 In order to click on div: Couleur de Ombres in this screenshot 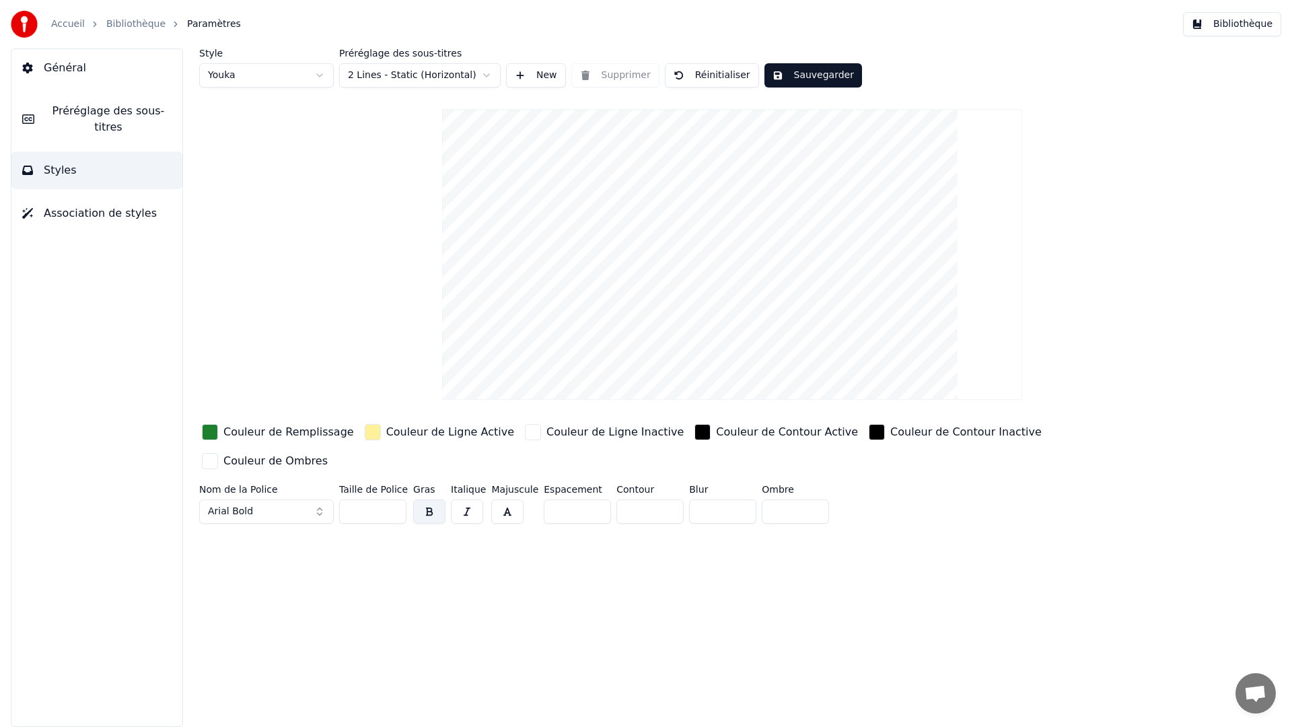, I will do `click(275, 461)`.